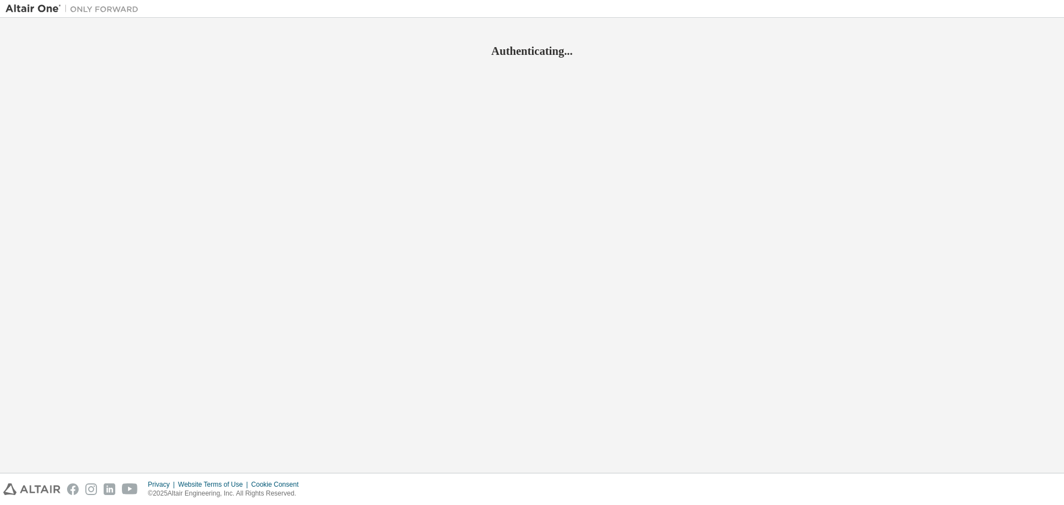 The height and width of the screenshot is (505, 1064). I want to click on div: Cookie Consent, so click(278, 484).